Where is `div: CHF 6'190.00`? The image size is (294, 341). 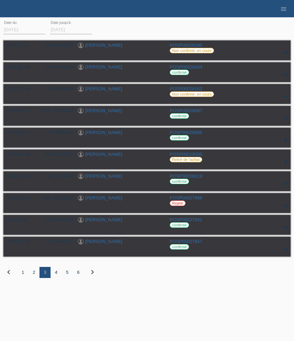
div: CHF 6'190.00 is located at coordinates (56, 45).